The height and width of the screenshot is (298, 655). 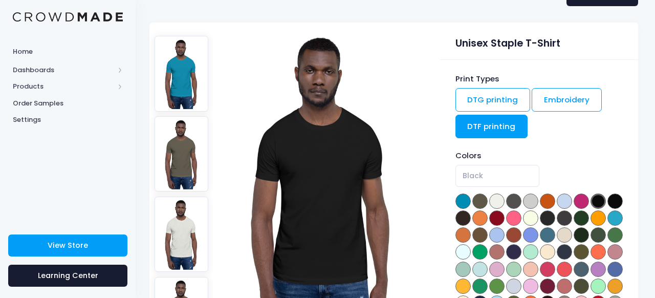 What do you see at coordinates (63, 86) in the screenshot?
I see `span: Products` at bounding box center [63, 86].